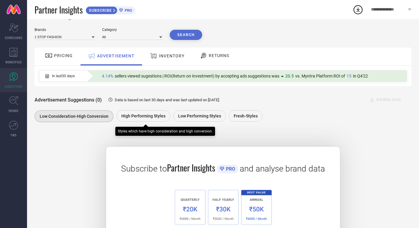 The width and height of the screenshot is (419, 228). I want to click on span: 20.5, so click(290, 76).